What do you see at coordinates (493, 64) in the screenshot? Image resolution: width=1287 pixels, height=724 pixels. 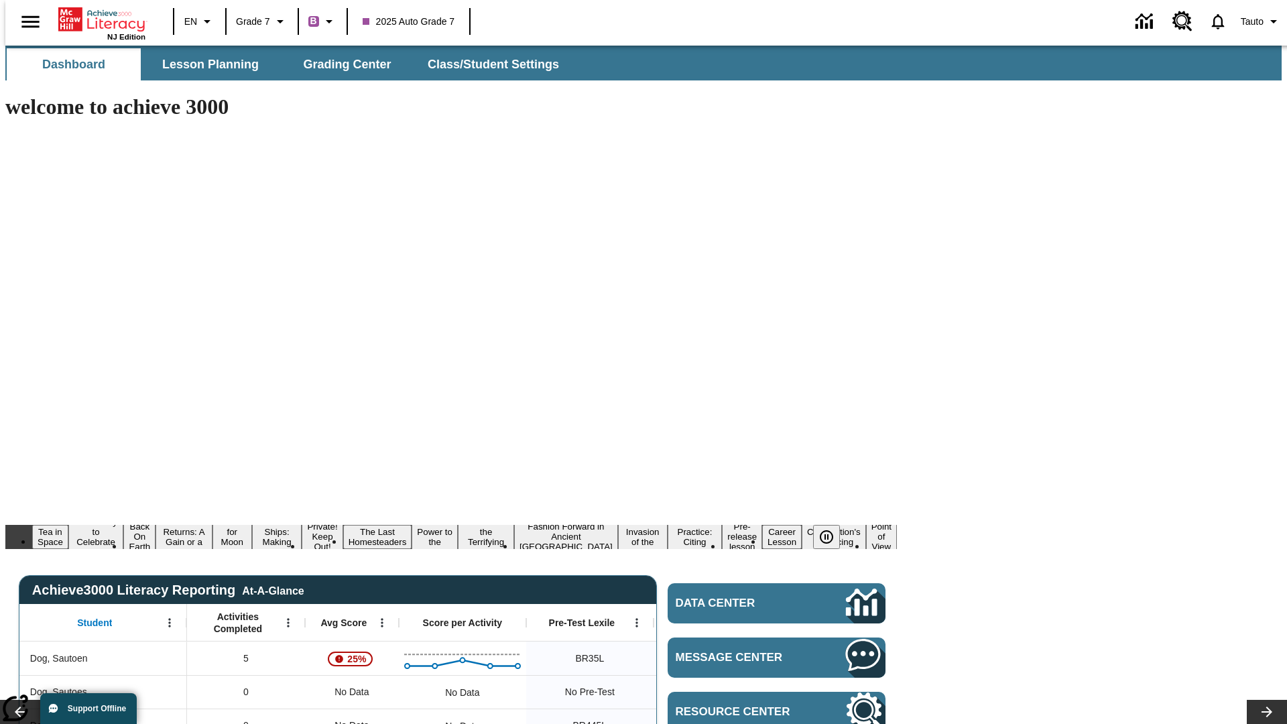 I see `span: Class/Student Settings` at bounding box center [493, 64].